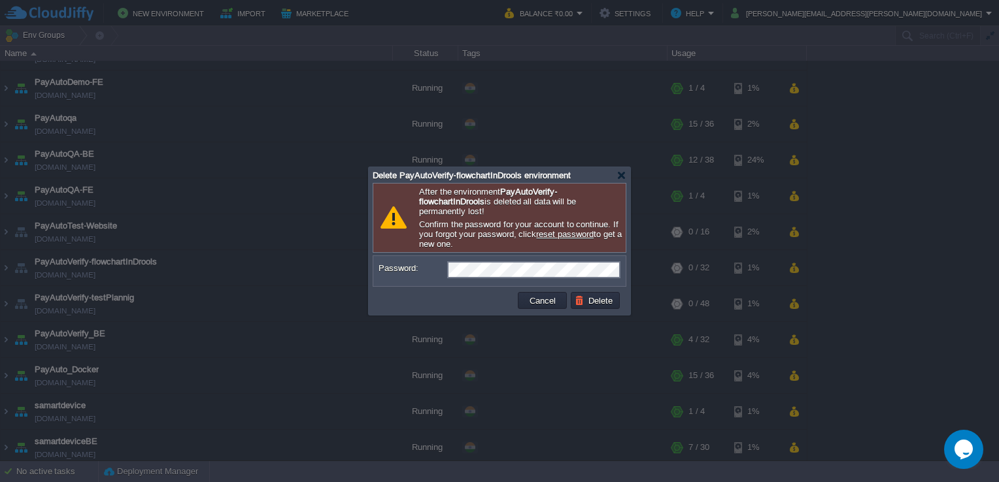 This screenshot has width=999, height=482. What do you see at coordinates (471, 175) in the screenshot?
I see `span: Delete PayAutoVerify-flowchartInDrools environment` at bounding box center [471, 175].